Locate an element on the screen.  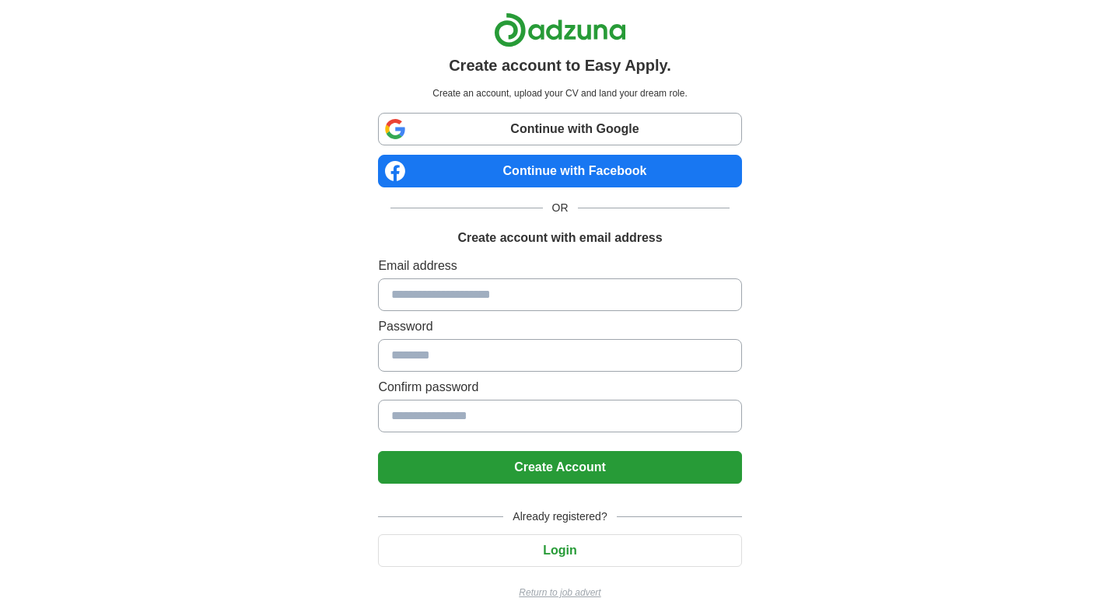
a: Continue with Google is located at coordinates (559, 129).